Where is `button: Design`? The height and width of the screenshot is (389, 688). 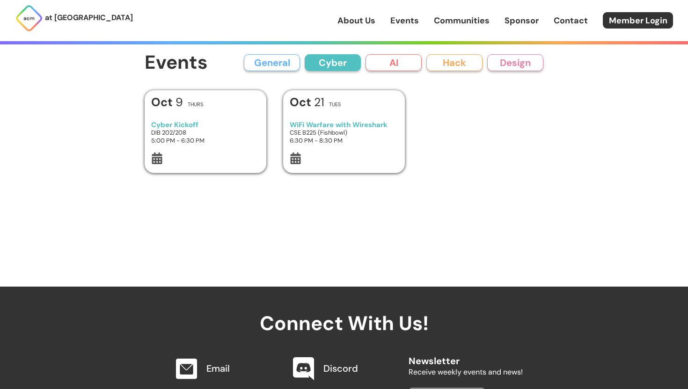
button: Design is located at coordinates (515, 63).